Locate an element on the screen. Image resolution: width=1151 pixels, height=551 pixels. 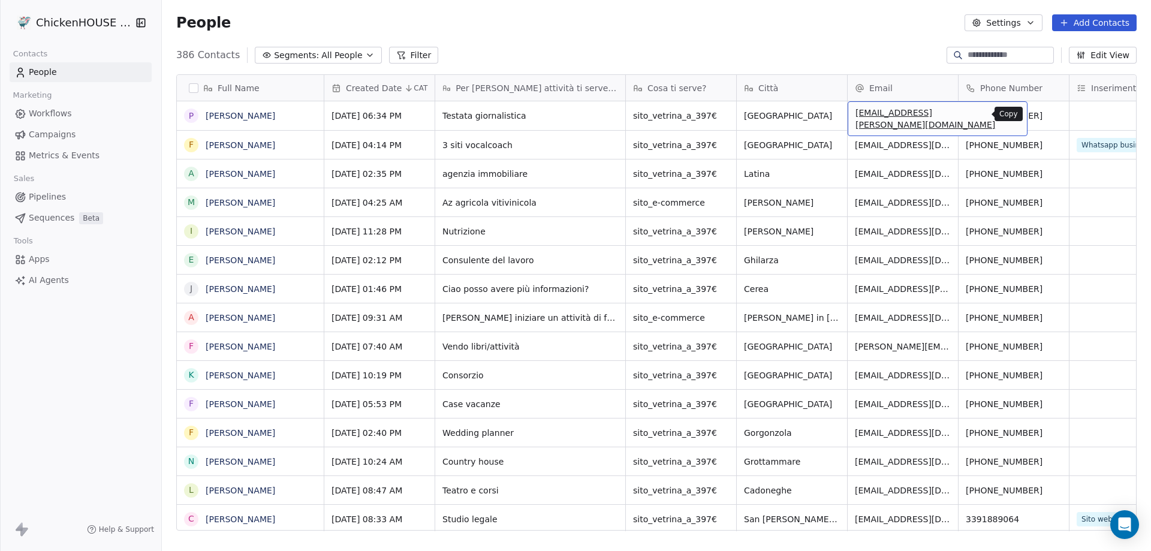
span: Full Name is located at coordinates (239, 88).